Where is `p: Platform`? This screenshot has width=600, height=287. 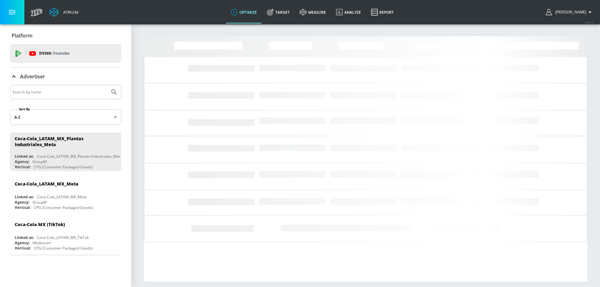 p: Platform is located at coordinates (22, 36).